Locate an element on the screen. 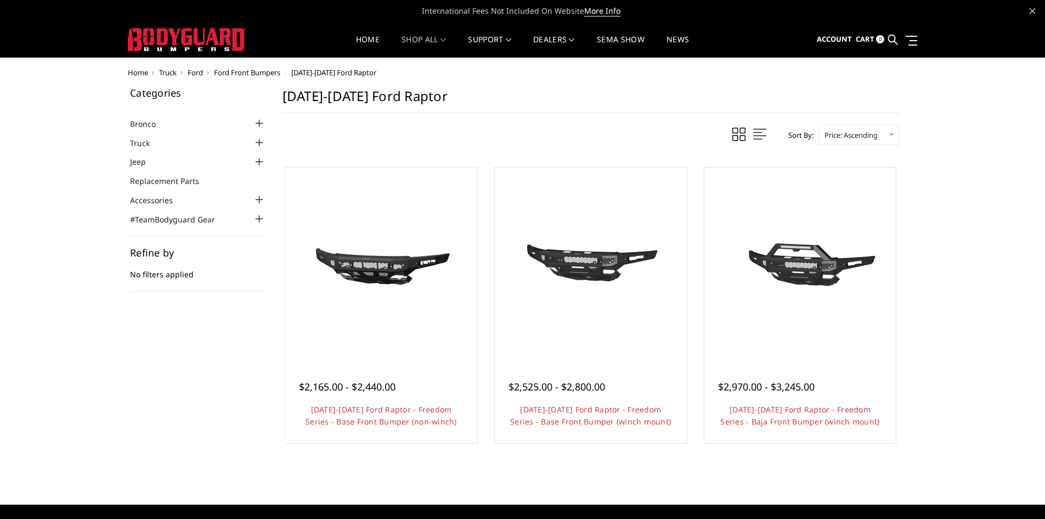 The height and width of the screenshot is (519, 1045). span: 0 is located at coordinates (880, 39).